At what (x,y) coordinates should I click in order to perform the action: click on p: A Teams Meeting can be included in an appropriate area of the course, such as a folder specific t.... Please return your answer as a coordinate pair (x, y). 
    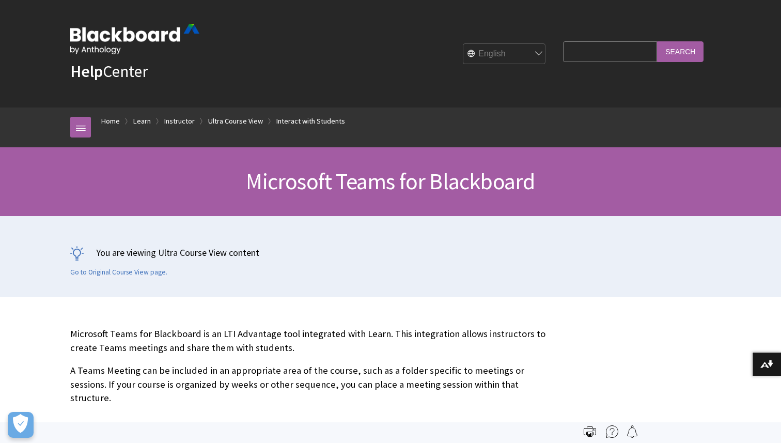
    Looking at the image, I should click on (314, 384).